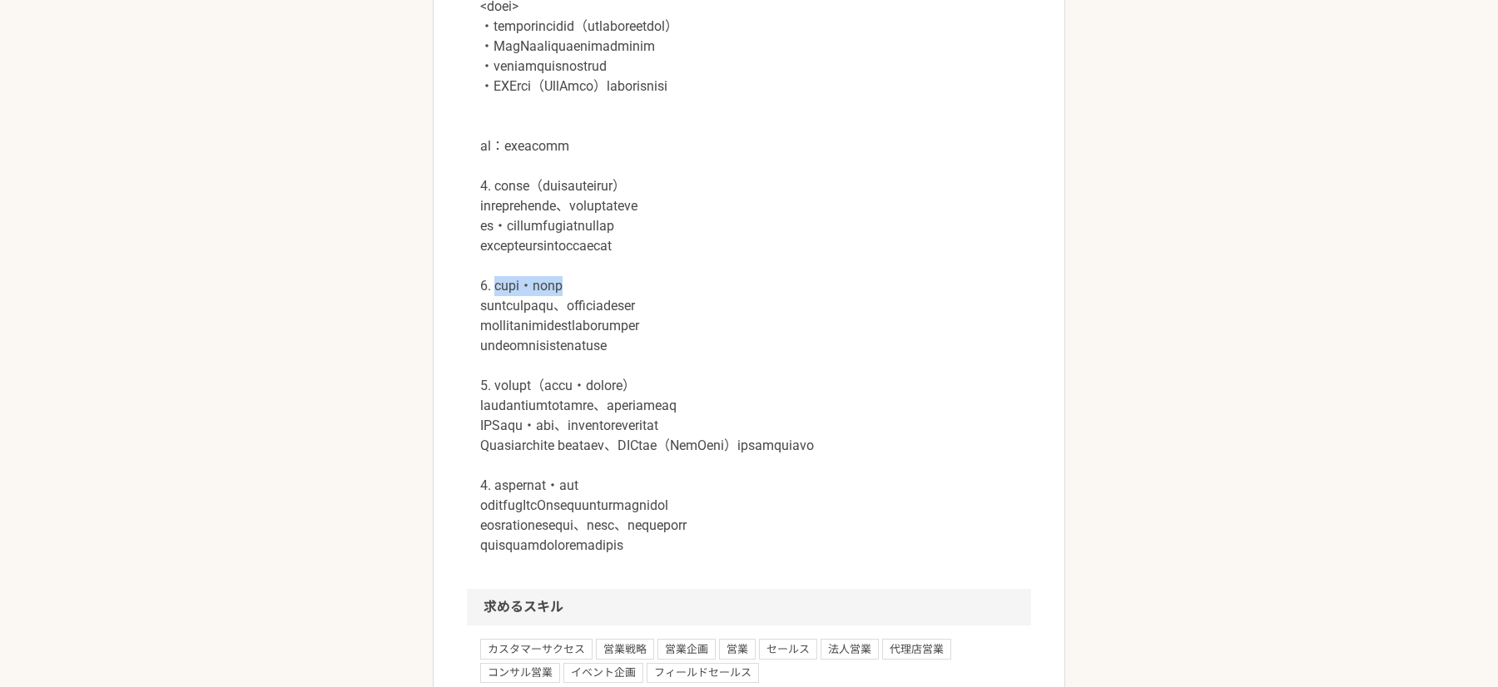 The width and height of the screenshot is (1498, 687). What do you see at coordinates (737, 649) in the screenshot?
I see `span: 営業` at bounding box center [737, 649].